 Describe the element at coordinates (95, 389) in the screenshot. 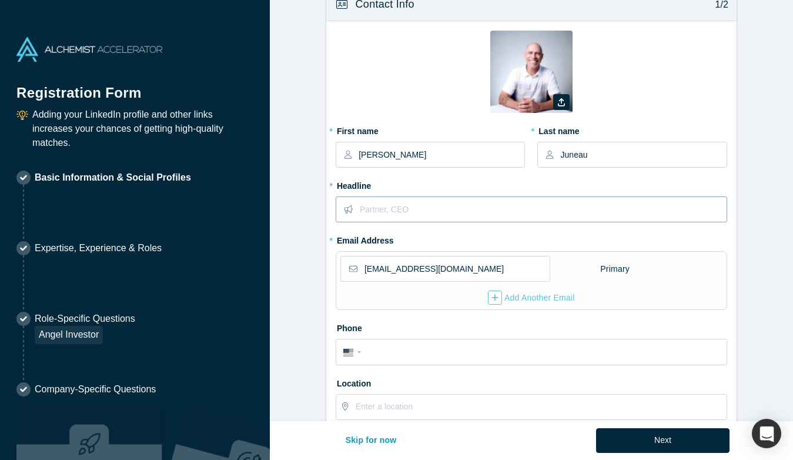

I see `p: Company-Specific Questions` at that location.